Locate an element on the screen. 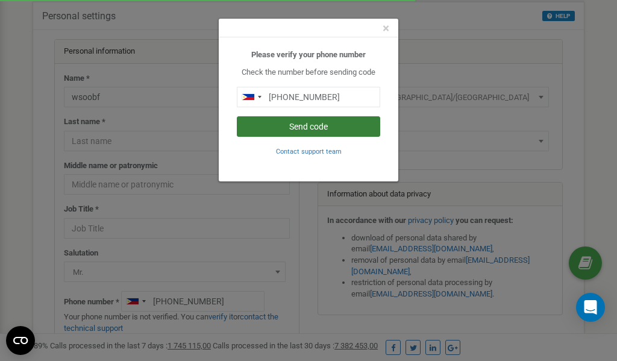 The height and width of the screenshot is (361, 617). button: Open CMP widget is located at coordinates (20, 341).